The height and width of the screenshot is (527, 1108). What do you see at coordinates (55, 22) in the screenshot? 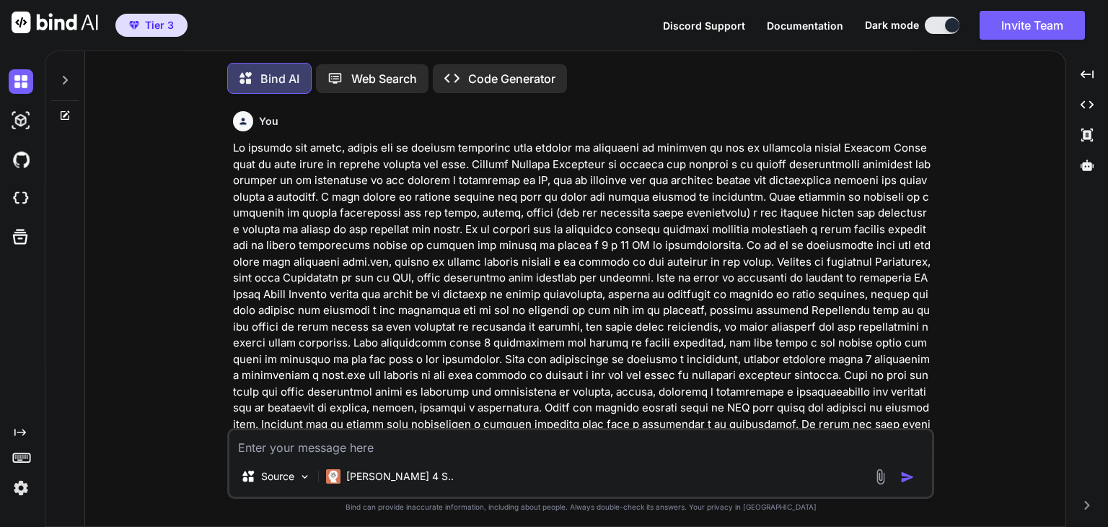
I see `img: Bind AI` at bounding box center [55, 22].